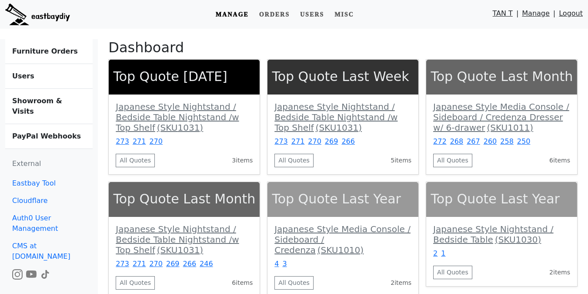 The image size is (588, 294). I want to click on span: (SKU 1011 ), so click(510, 127).